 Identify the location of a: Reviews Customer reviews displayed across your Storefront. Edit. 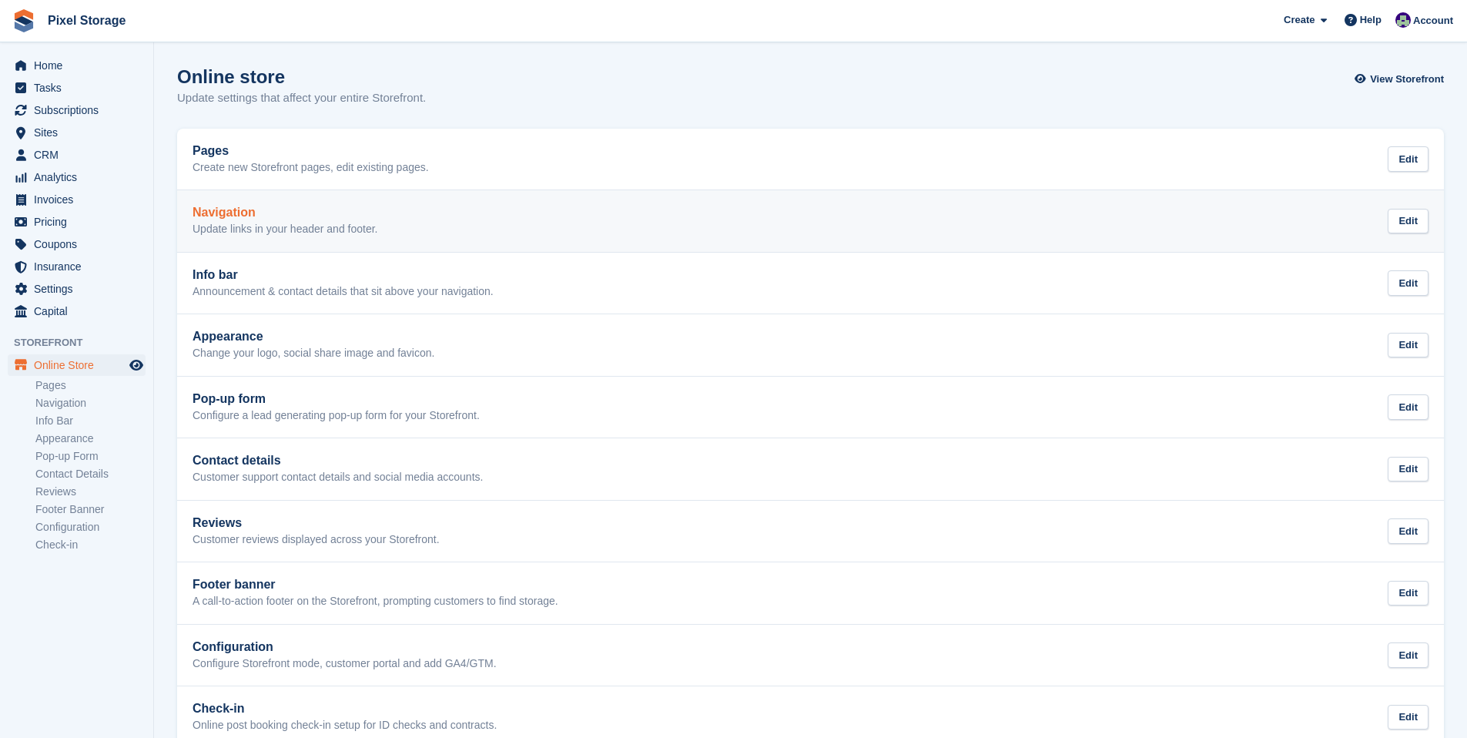
(810, 531).